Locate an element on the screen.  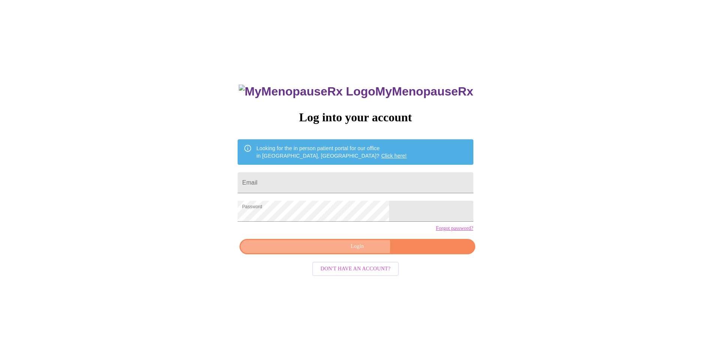
button: Login is located at coordinates (357, 247).